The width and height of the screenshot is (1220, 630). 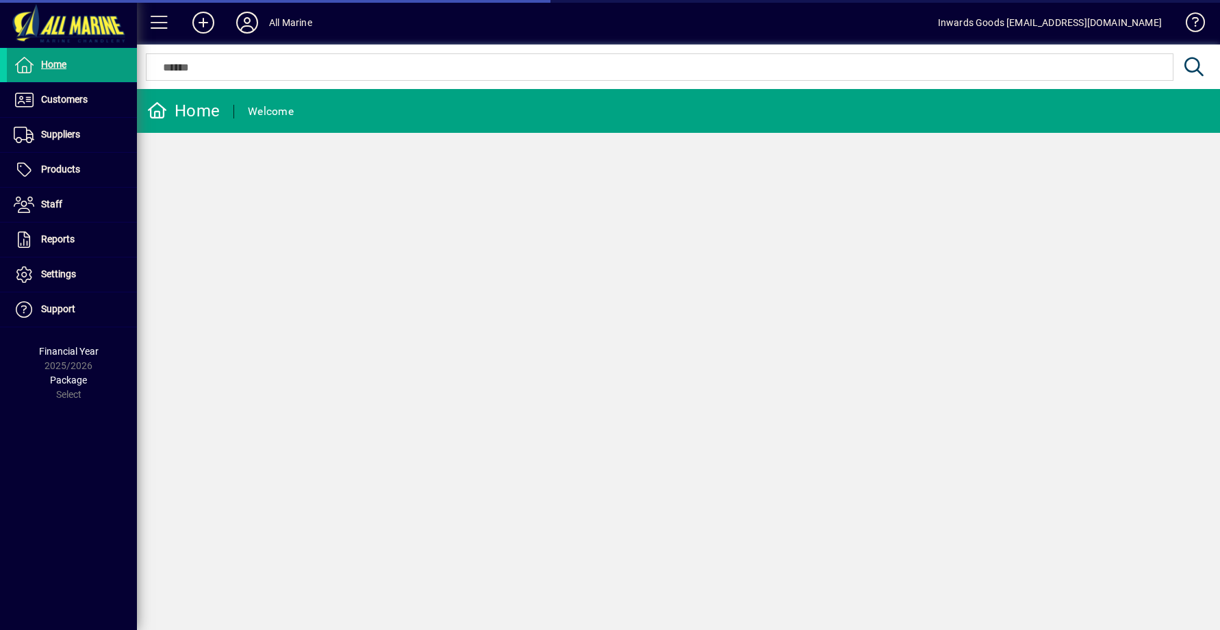 I want to click on span: Financial Year, so click(x=68, y=351).